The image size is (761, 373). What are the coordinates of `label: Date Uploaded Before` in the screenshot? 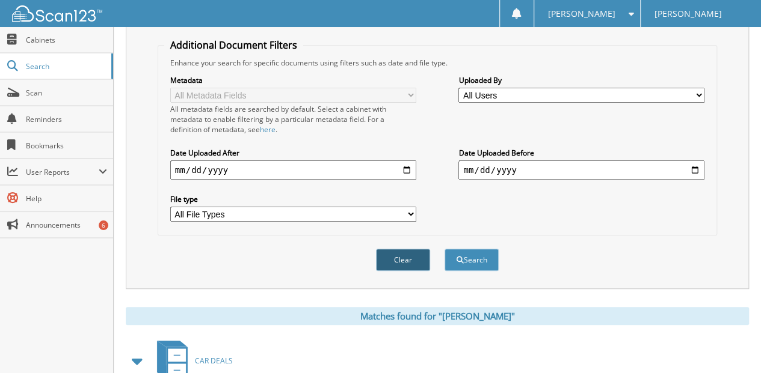 It's located at (581, 153).